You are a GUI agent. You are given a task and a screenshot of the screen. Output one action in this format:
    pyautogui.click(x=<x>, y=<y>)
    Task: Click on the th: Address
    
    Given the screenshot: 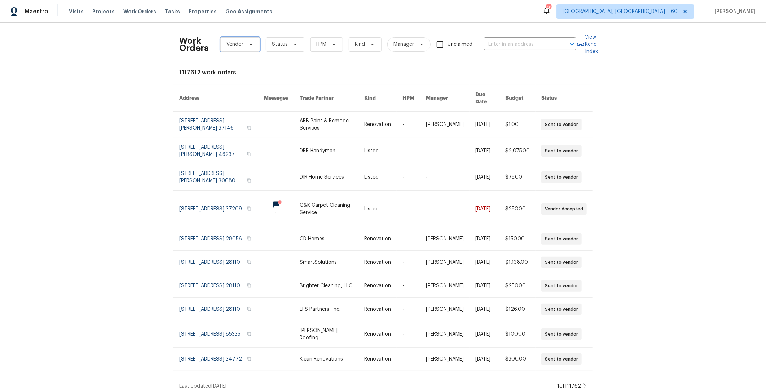 What is the action you would take?
    pyautogui.click(x=216, y=98)
    